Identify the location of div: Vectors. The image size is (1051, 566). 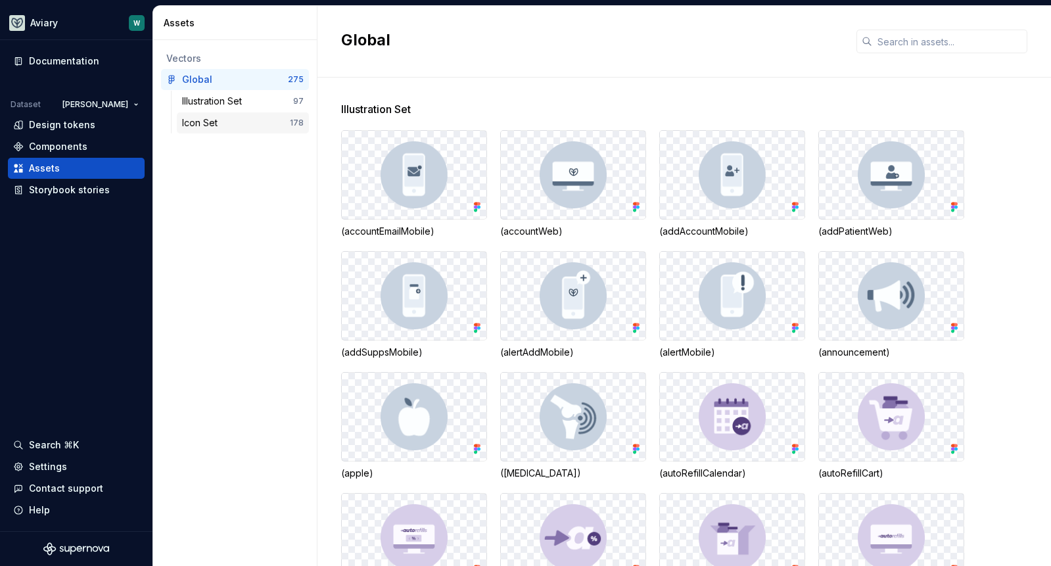
(235, 59).